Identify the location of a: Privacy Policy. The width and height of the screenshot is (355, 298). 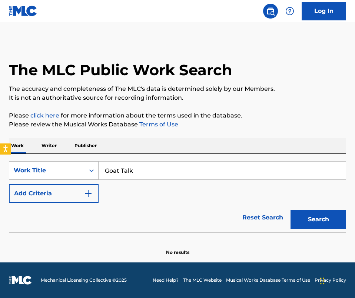
(331, 280).